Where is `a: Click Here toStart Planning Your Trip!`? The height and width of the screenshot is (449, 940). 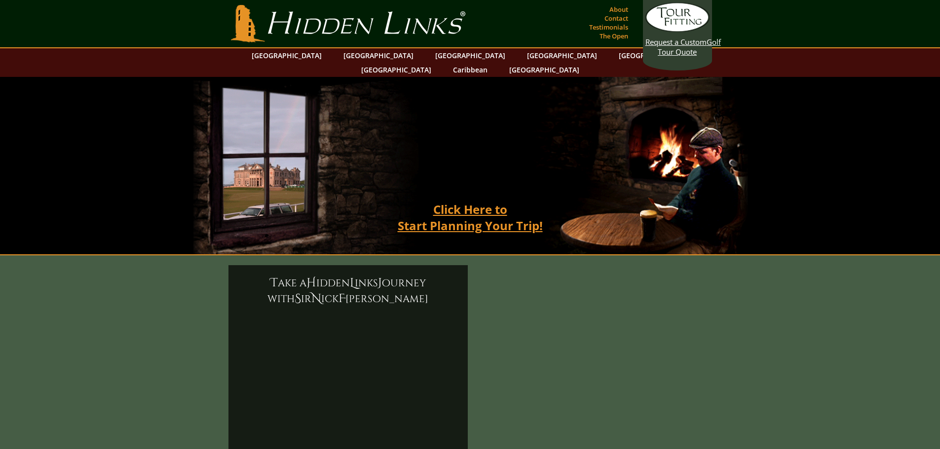 a: Click Here toStart Planning Your Trip! is located at coordinates (470, 218).